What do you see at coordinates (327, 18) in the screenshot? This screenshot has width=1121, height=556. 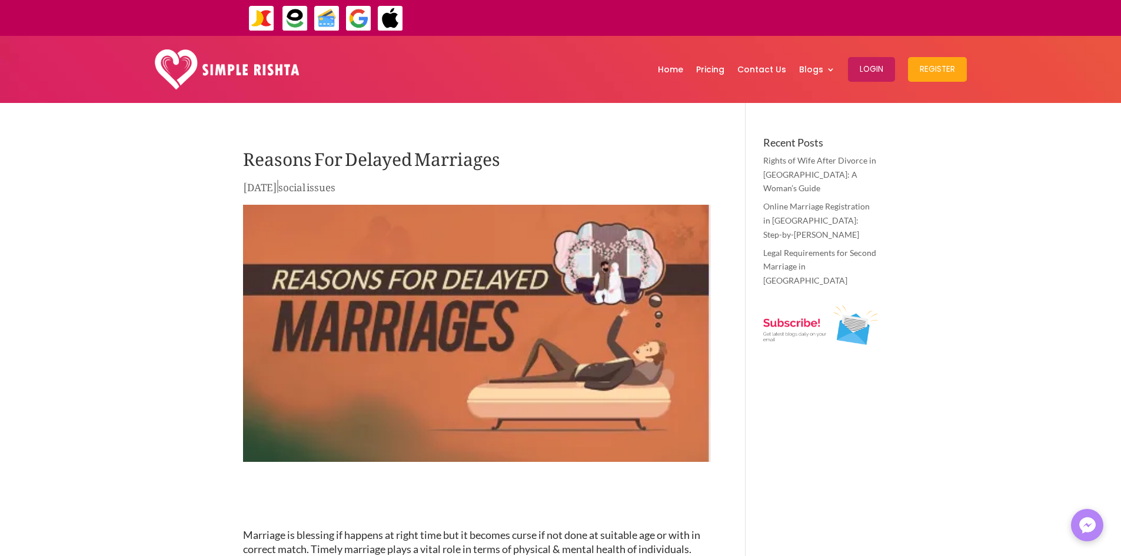 I see `img: Credit Cards` at bounding box center [327, 18].